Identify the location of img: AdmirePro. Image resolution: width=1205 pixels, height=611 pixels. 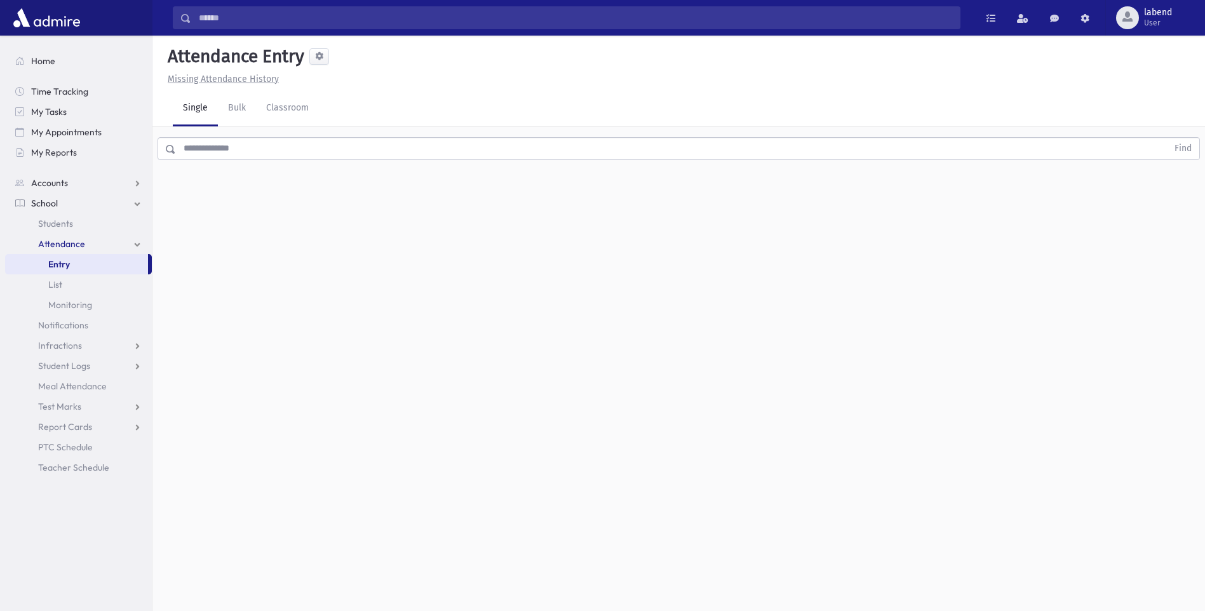
(46, 18).